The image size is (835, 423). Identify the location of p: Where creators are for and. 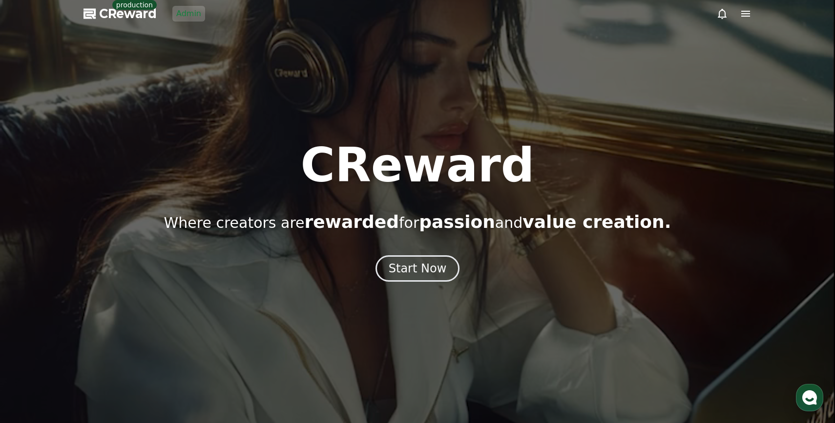
(418, 222).